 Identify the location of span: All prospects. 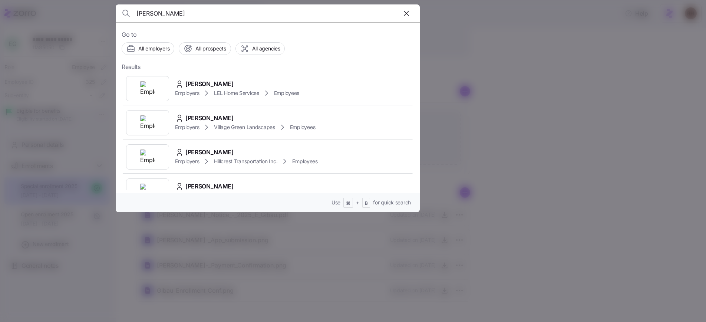
(211, 49).